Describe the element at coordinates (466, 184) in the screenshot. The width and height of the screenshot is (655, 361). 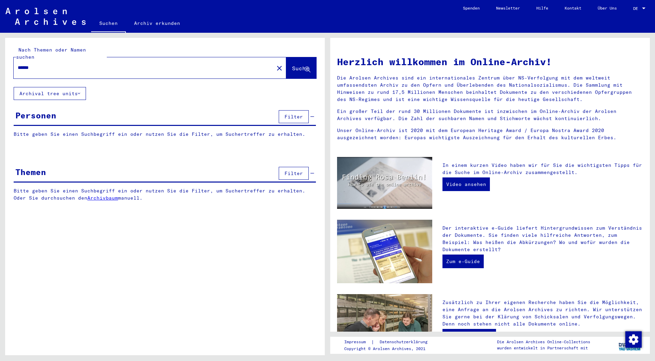
I see `a: Video ansehen` at that location.